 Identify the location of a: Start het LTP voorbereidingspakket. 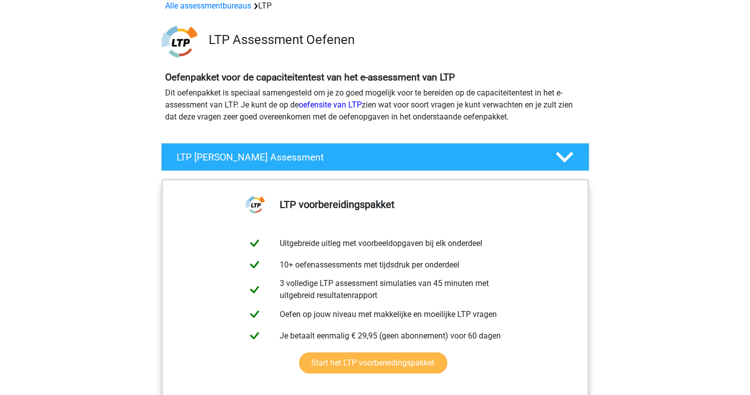
(373, 363).